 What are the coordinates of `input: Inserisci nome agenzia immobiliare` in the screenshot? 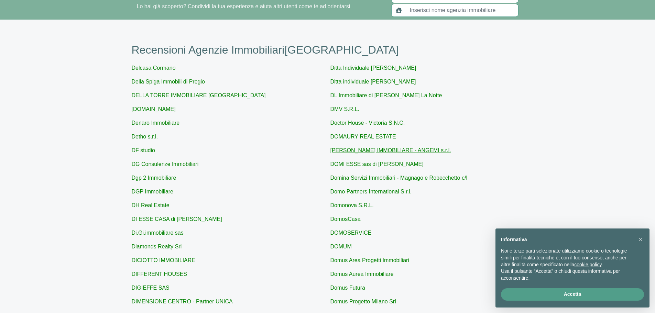 It's located at (462, 10).